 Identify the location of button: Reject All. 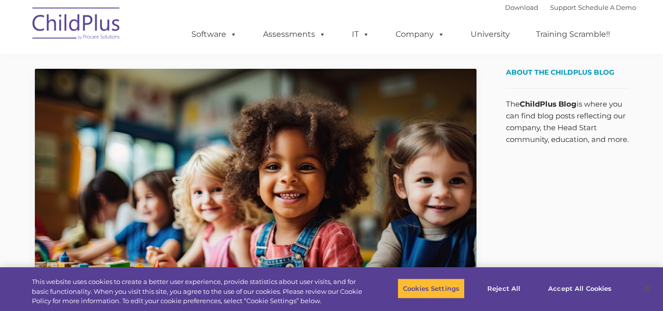
(503, 288).